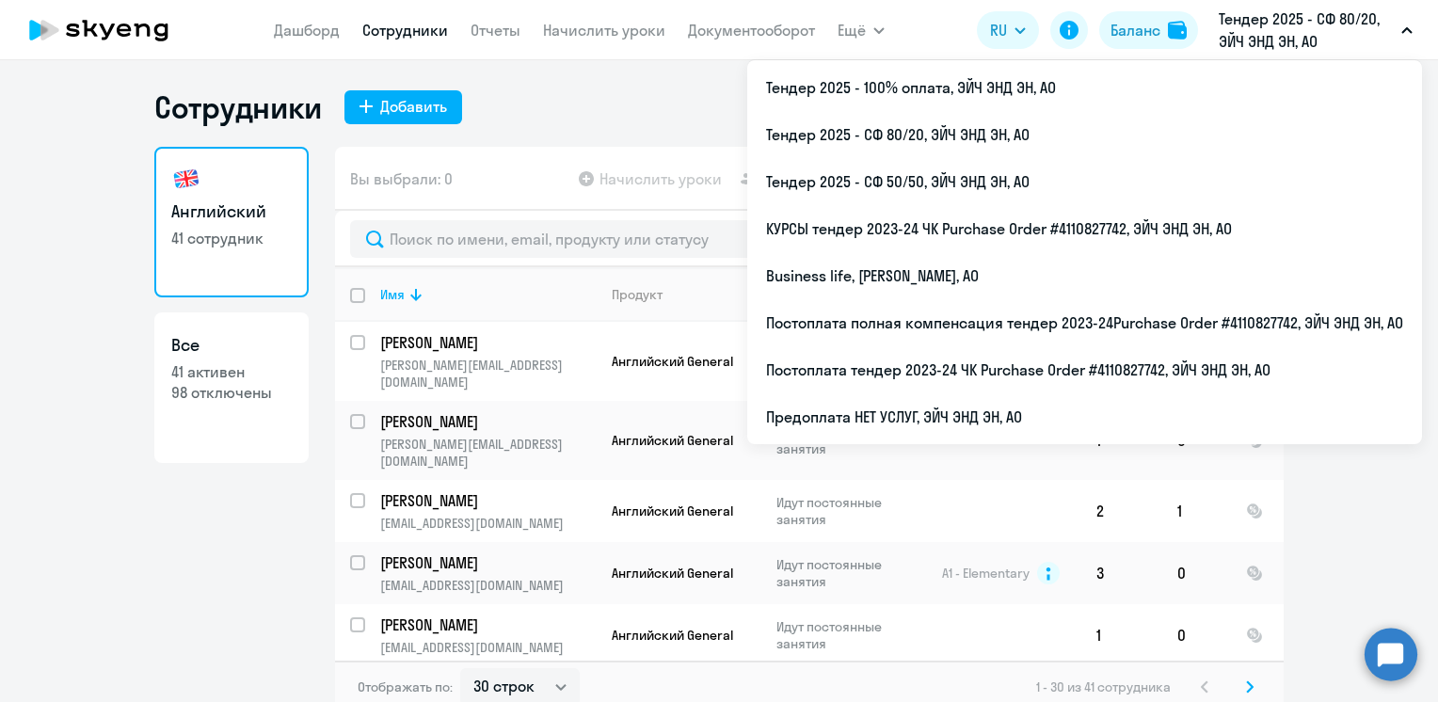 The image size is (1438, 702). What do you see at coordinates (231, 222) in the screenshot?
I see `a: Английский41 сотрудник` at bounding box center [231, 222].